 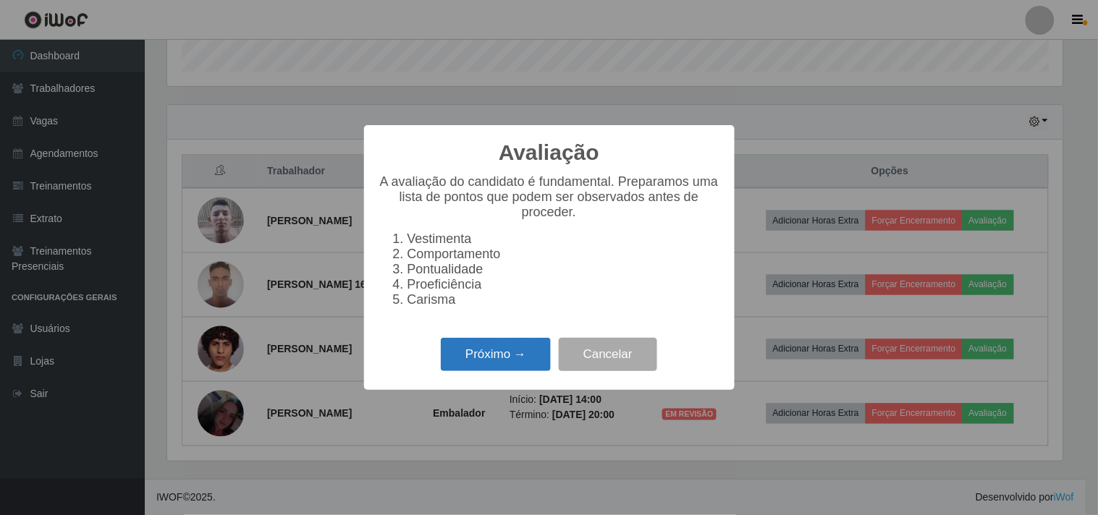 I want to click on li: Carisma, so click(x=564, y=300).